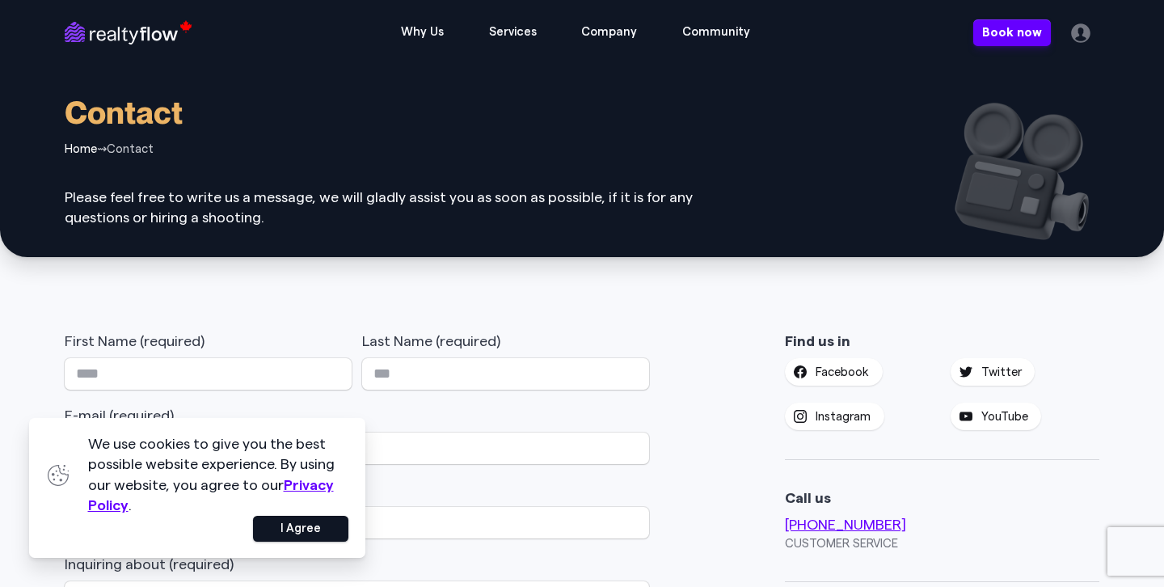 This screenshot has height=587, width=1164. I want to click on p: Call us, so click(941, 498).